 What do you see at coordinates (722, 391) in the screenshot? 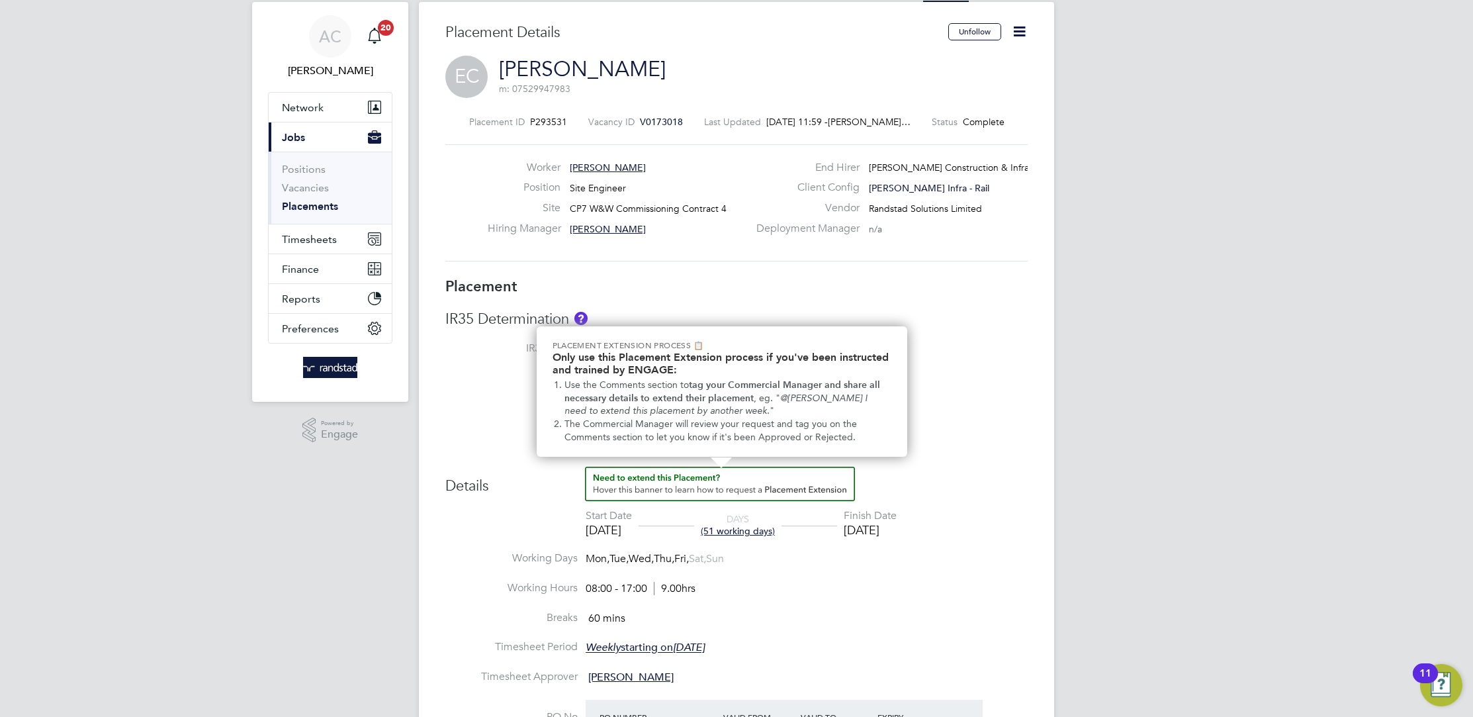
I see `div: Need to extend this Placement? Hover this banner.` at bounding box center [722, 391].